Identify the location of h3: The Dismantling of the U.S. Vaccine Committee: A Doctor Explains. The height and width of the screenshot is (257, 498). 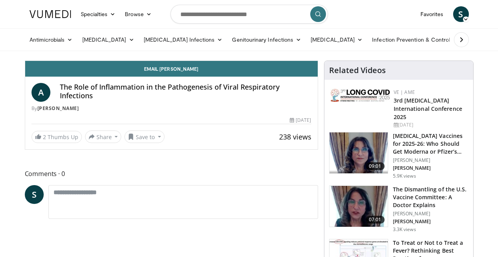
(431, 198).